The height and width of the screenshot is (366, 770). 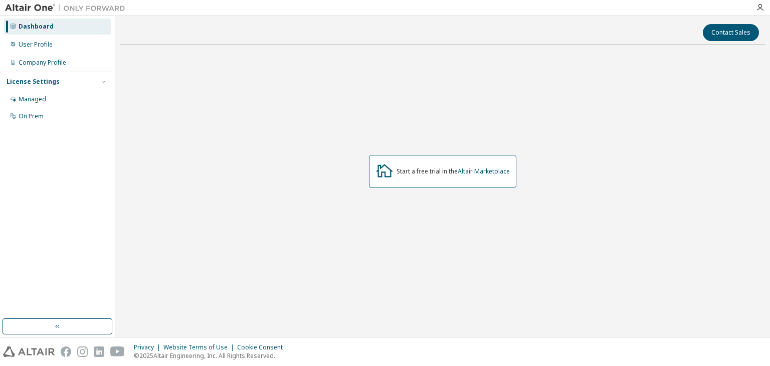 I want to click on div: On Prem, so click(x=31, y=116).